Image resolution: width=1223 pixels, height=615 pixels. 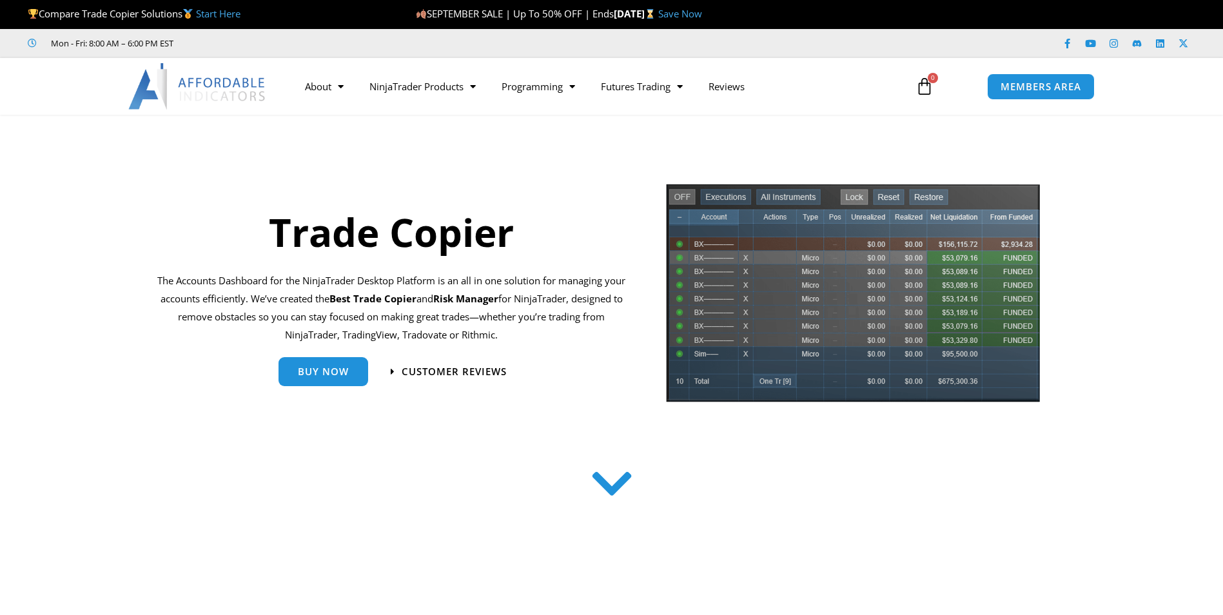 I want to click on a: Futures Trading, so click(x=642, y=86).